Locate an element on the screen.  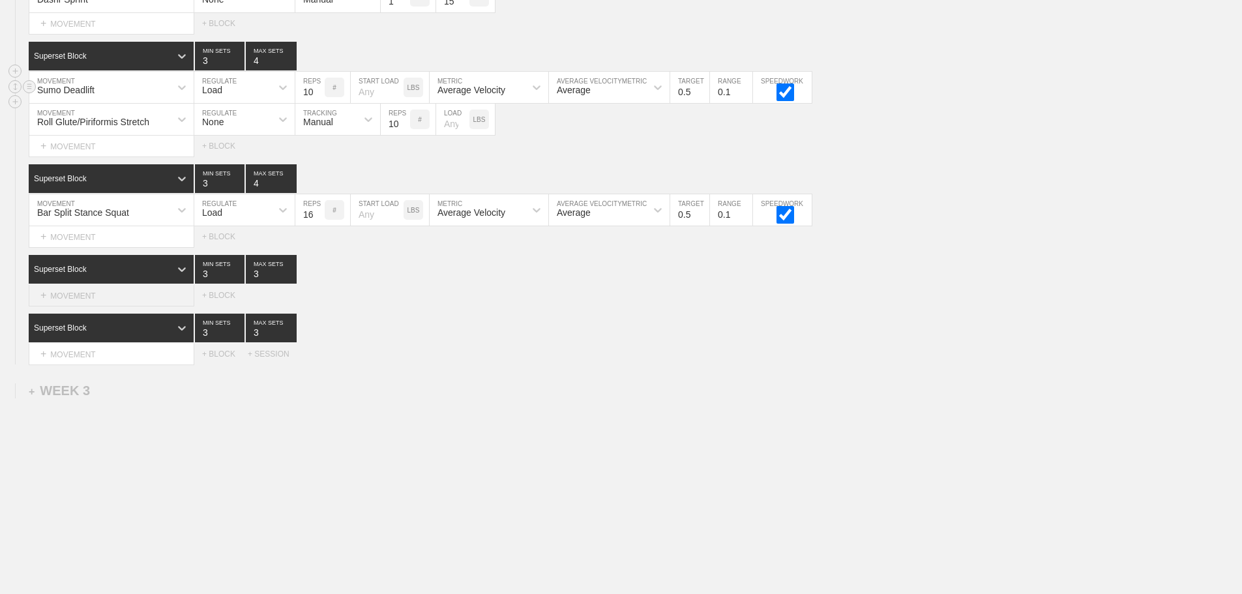
div: Sumo Deadlift is located at coordinates (66, 90).